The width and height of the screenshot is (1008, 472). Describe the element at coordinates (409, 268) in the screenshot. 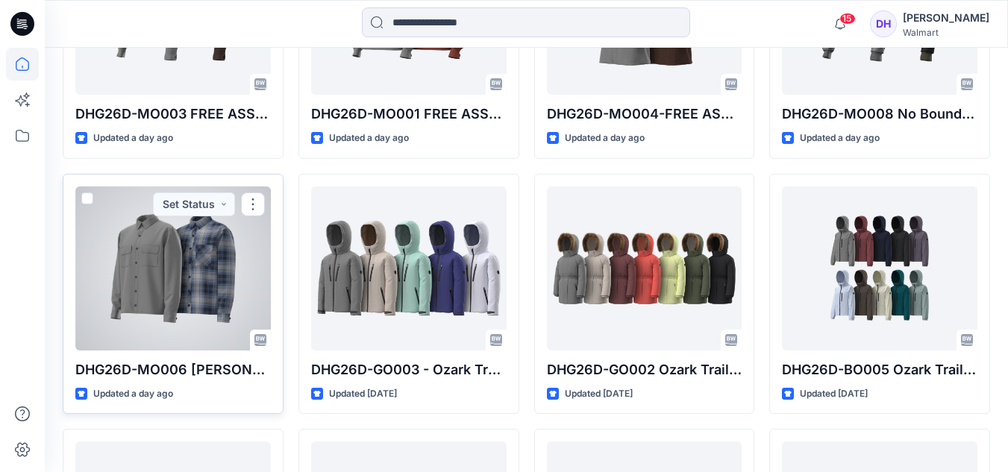

I see `a: DHG26D-GO003 - Ozark Trail Girl's Outerwear - Performance Jacket Opt.1` at that location.